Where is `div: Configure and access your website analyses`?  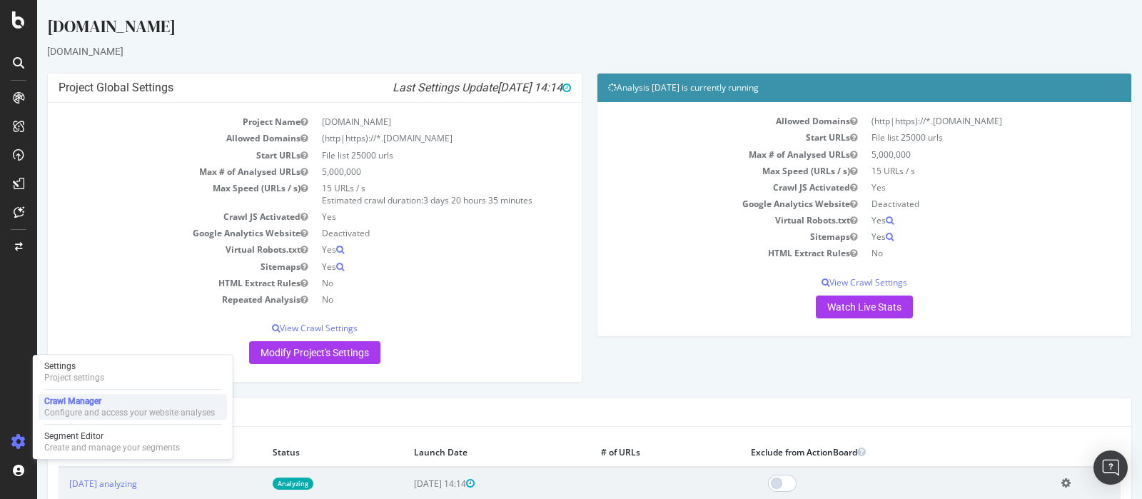
div: Configure and access your website analyses is located at coordinates (129, 413).